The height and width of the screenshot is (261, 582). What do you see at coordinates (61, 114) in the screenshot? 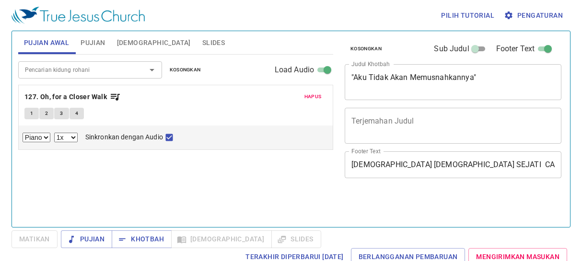
I see `span: 3` at bounding box center [61, 114].